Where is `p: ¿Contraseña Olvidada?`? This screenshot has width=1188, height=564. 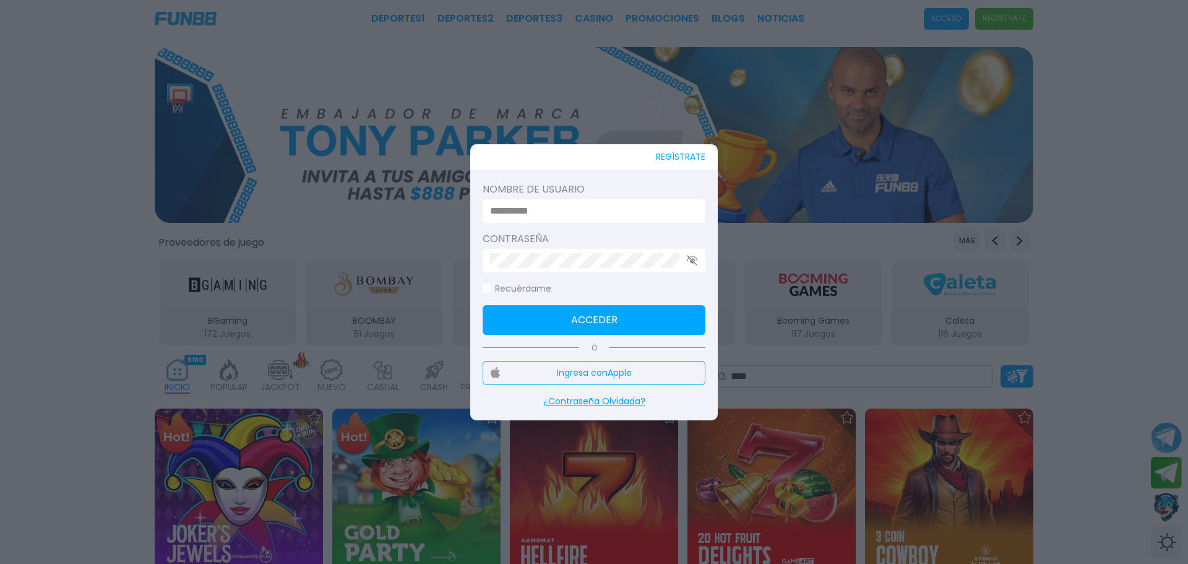 p: ¿Contraseña Olvidada? is located at coordinates (594, 401).